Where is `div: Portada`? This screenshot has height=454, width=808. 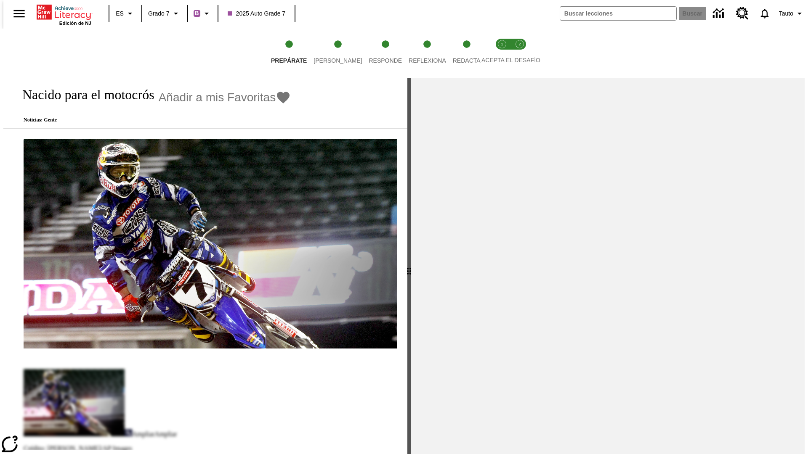
div: Portada is located at coordinates (64, 14).